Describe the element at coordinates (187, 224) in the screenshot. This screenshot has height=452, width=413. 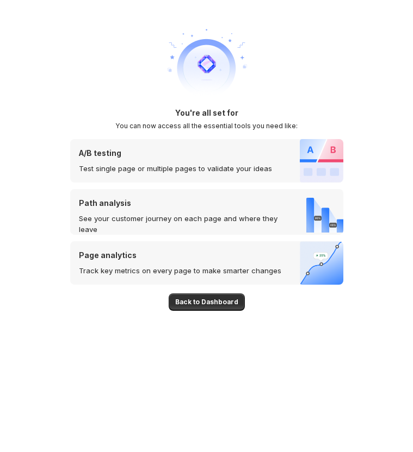
I see `p: See your customer journey on each page and where they leave` at that location.